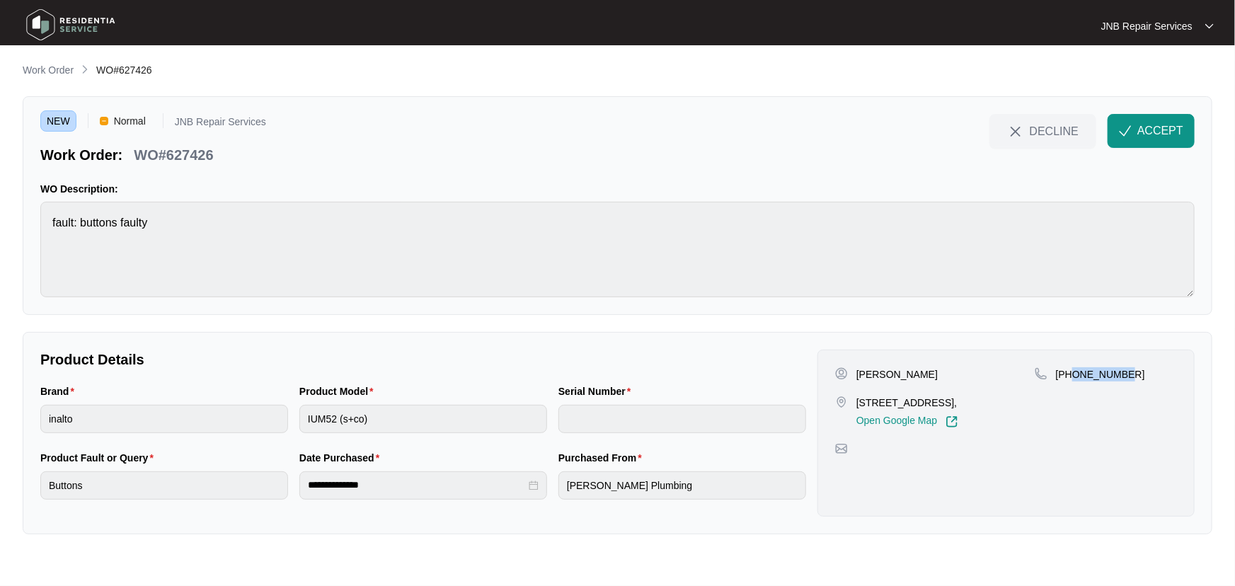 This screenshot has width=1235, height=586. What do you see at coordinates (104, 121) in the screenshot?
I see `img: Vercel Logo` at bounding box center [104, 121].